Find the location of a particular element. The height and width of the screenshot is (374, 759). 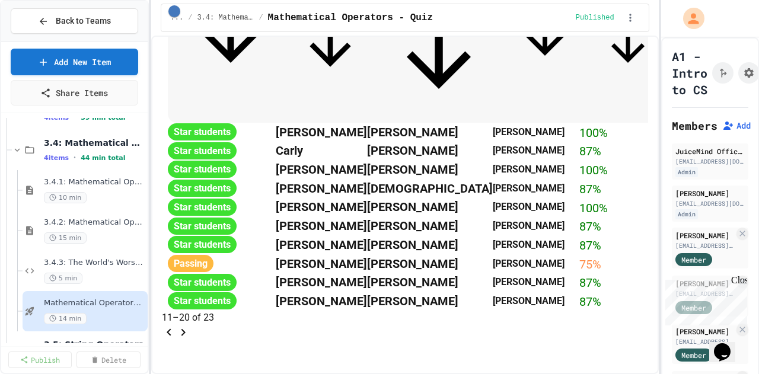

span: 5 min is located at coordinates (63, 278).